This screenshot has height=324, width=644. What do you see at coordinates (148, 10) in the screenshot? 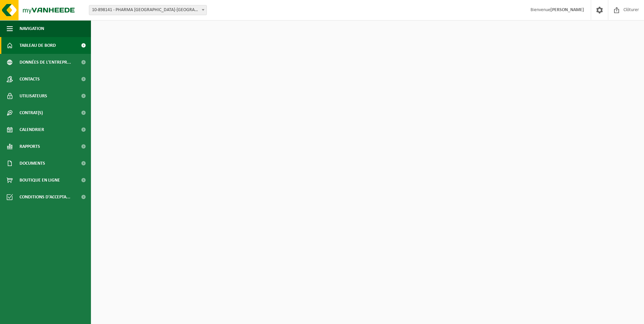
I see `span: 10-898141 - PHARMA BELGIUM-BELMEDIS ALLEUR - ALLEUR` at bounding box center [148, 10].